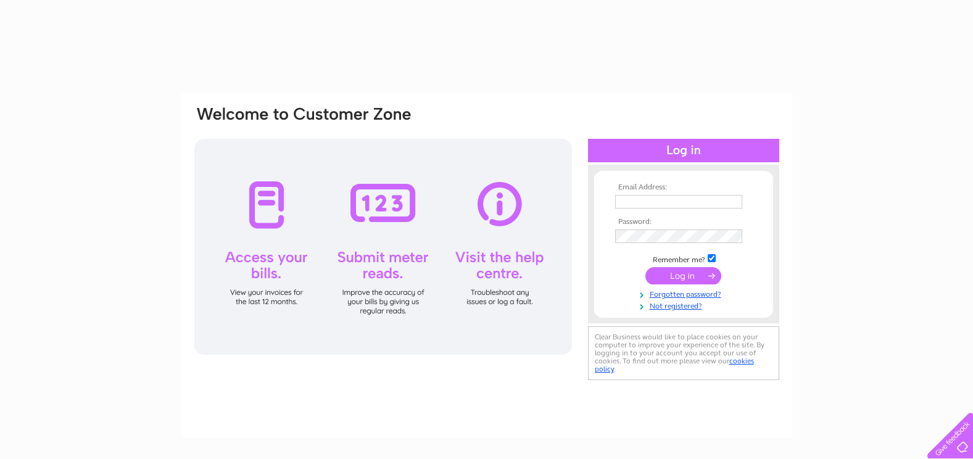 This screenshot has width=973, height=459. What do you see at coordinates (683, 276) in the screenshot?
I see `input: Submit` at bounding box center [683, 276].